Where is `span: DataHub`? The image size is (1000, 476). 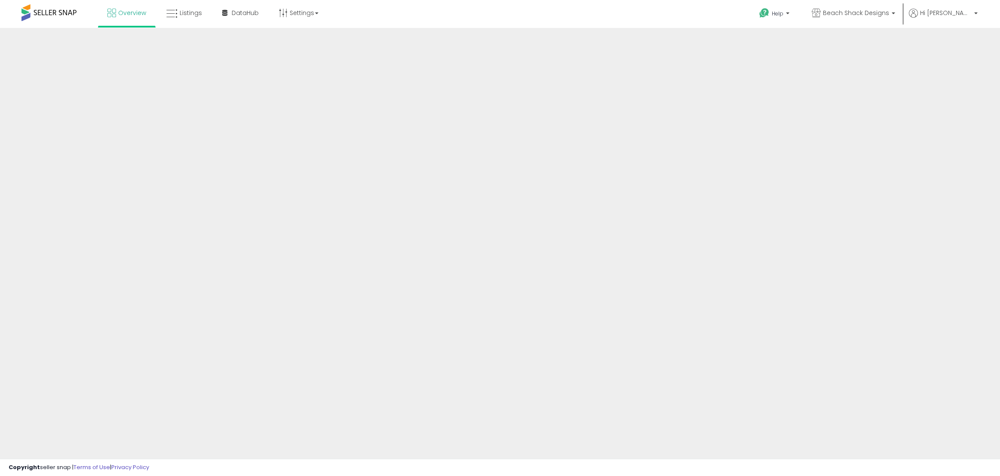 span: DataHub is located at coordinates (245, 13).